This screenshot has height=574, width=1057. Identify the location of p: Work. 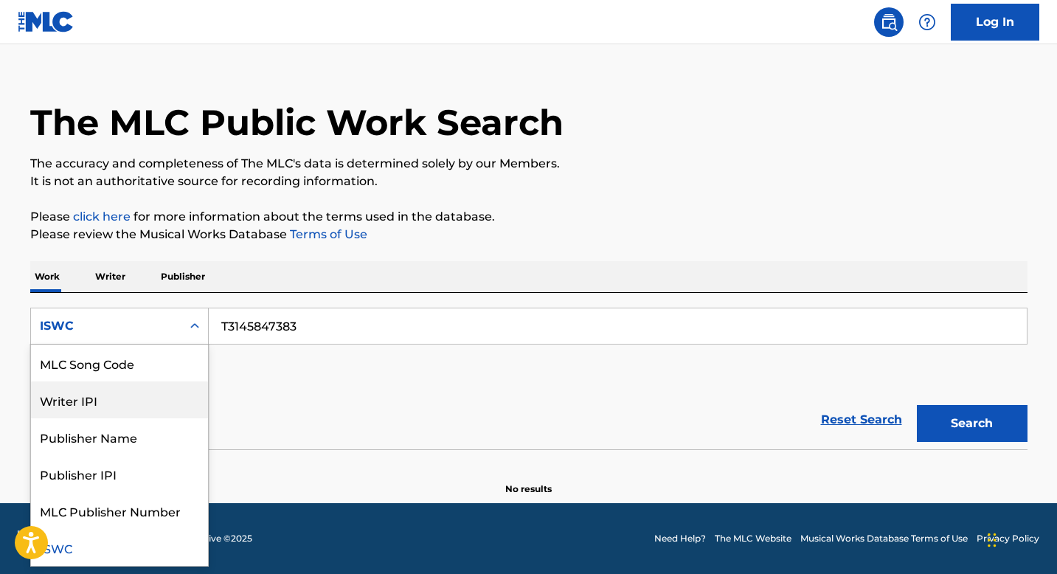
(47, 277).